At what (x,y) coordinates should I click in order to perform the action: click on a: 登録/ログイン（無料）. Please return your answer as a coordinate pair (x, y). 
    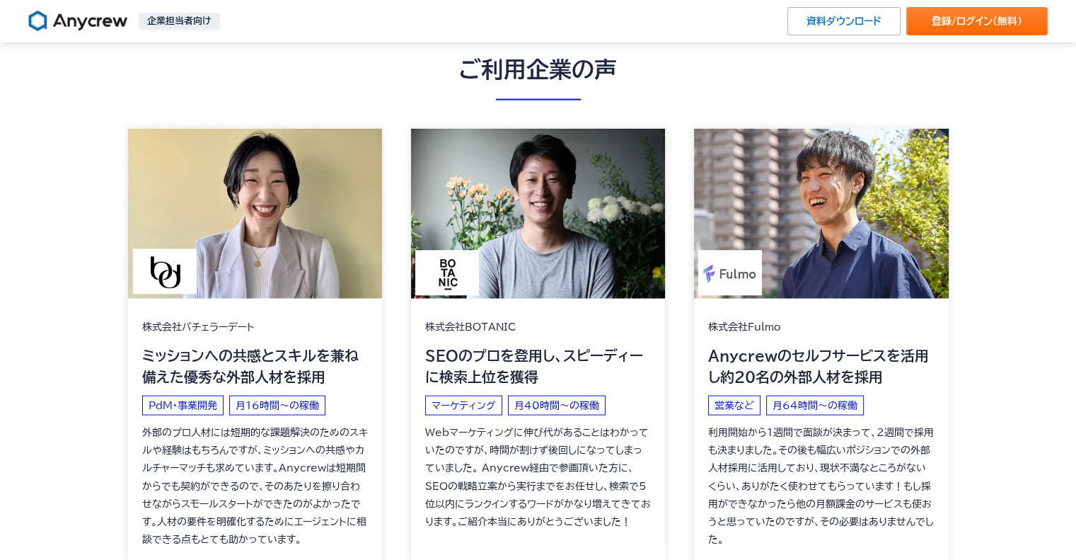
    Looking at the image, I should click on (977, 21).